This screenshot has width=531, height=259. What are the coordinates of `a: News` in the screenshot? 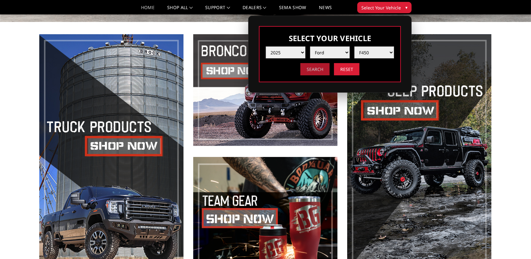 It's located at (325, 10).